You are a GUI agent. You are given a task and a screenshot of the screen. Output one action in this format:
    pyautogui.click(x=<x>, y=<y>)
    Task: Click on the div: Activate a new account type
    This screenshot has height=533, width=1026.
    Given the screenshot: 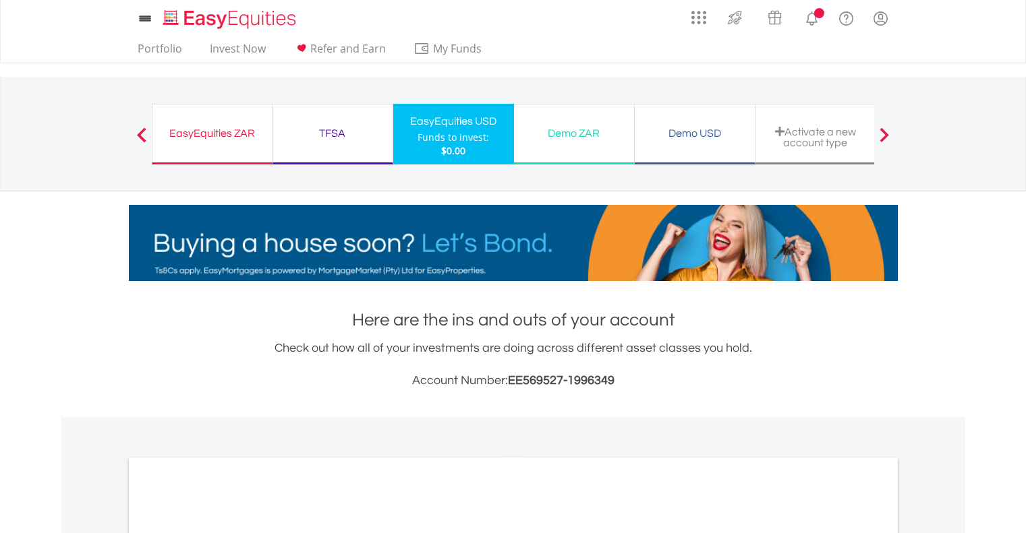 What is the action you would take?
    pyautogui.click(x=815, y=137)
    